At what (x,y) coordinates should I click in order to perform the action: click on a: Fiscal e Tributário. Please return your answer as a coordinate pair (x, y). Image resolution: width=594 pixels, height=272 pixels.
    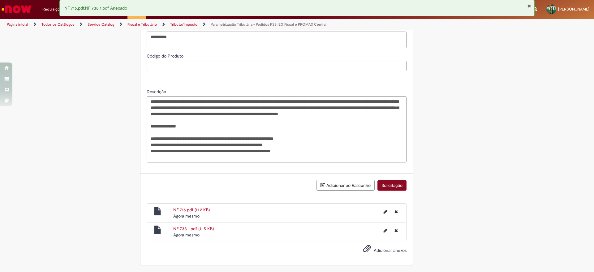
    Looking at the image, I should click on (142, 24).